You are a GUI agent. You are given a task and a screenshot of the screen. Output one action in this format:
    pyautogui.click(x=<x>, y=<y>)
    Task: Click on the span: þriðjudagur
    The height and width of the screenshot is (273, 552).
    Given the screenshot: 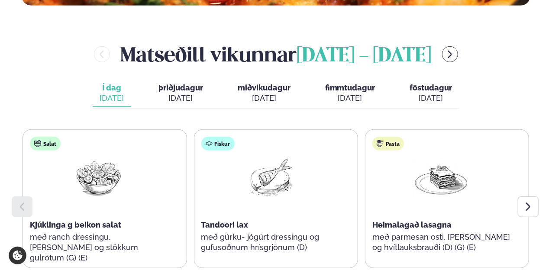 What is the action you would take?
    pyautogui.click(x=181, y=87)
    